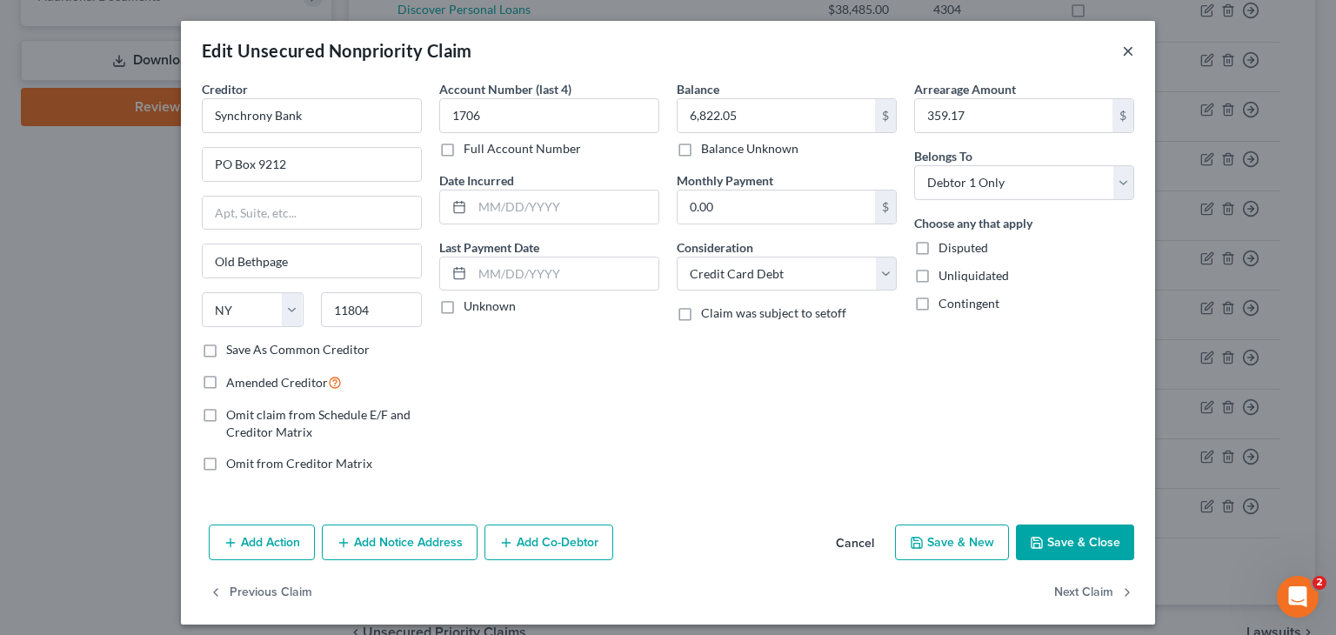  I want to click on label: Consideration, so click(715, 247).